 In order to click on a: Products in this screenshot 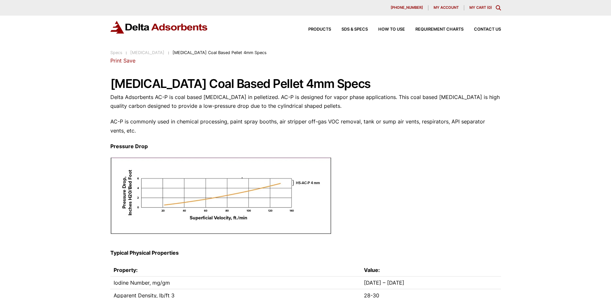, I will do `click(315, 29)`.